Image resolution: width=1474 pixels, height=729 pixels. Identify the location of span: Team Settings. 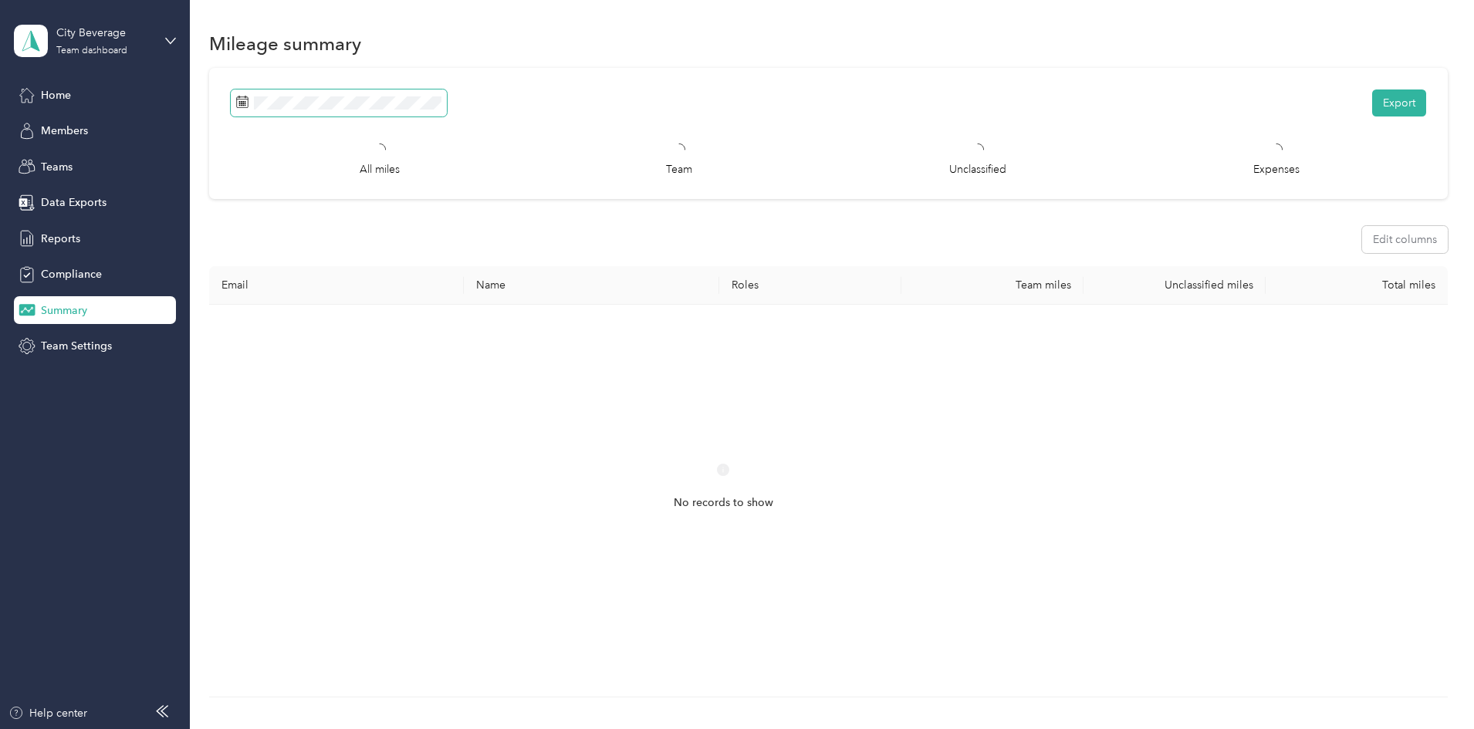
(76, 346).